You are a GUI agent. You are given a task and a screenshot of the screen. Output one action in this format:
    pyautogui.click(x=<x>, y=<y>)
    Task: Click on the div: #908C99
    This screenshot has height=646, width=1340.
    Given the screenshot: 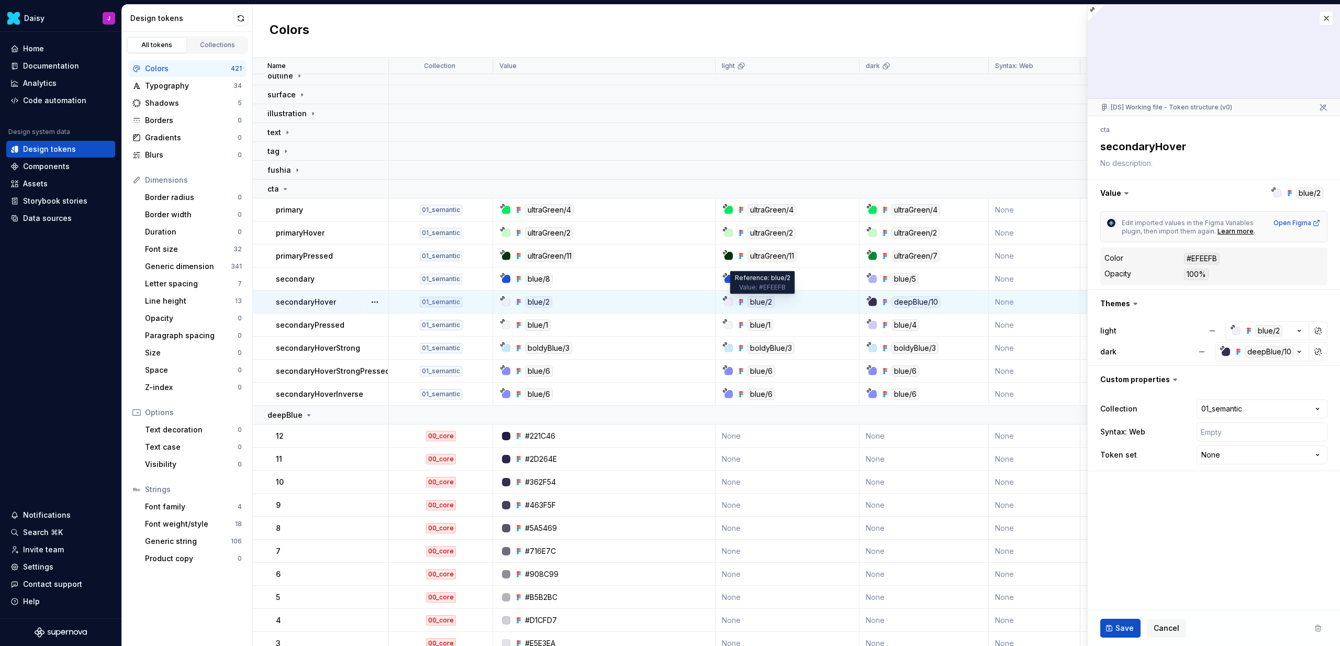 What is the action you would take?
    pyautogui.click(x=542, y=574)
    